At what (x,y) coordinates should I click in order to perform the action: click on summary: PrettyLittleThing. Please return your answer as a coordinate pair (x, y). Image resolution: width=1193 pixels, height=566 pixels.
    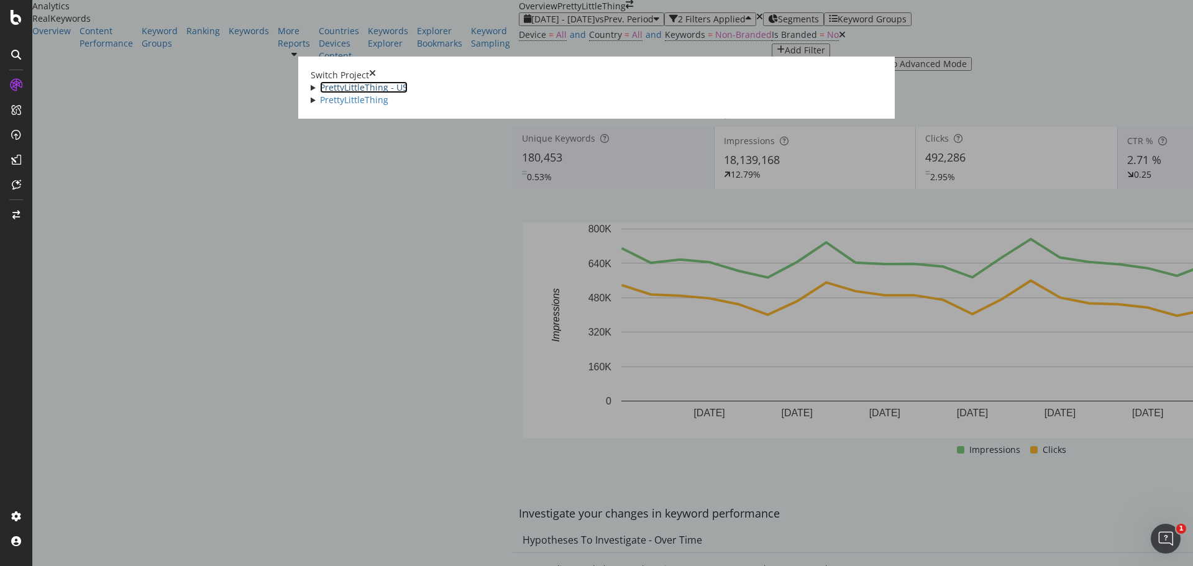
    Looking at the image, I should click on (596, 100).